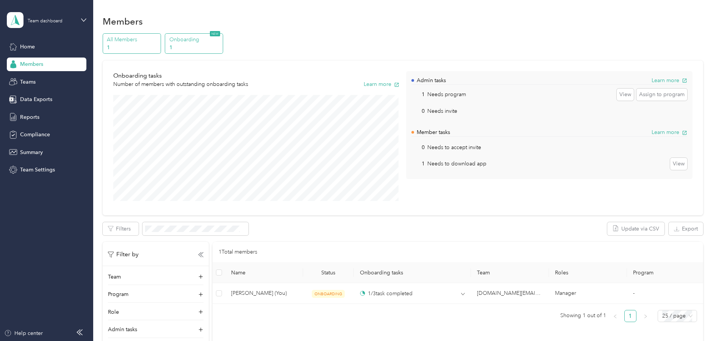 The image size is (716, 341). What do you see at coordinates (635, 229) in the screenshot?
I see `button: Update via CSV` at bounding box center [635, 229].